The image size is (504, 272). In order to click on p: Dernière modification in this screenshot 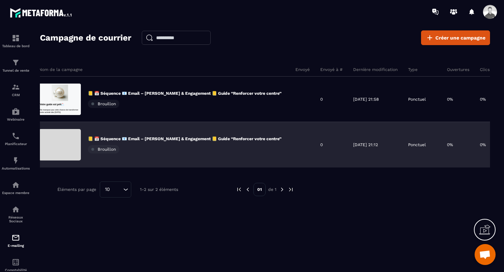, I will do `click(375, 70)`.